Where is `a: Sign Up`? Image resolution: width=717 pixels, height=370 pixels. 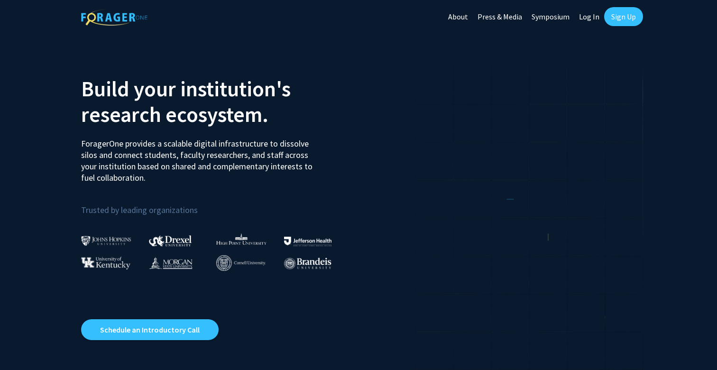 a: Sign Up is located at coordinates (623, 17).